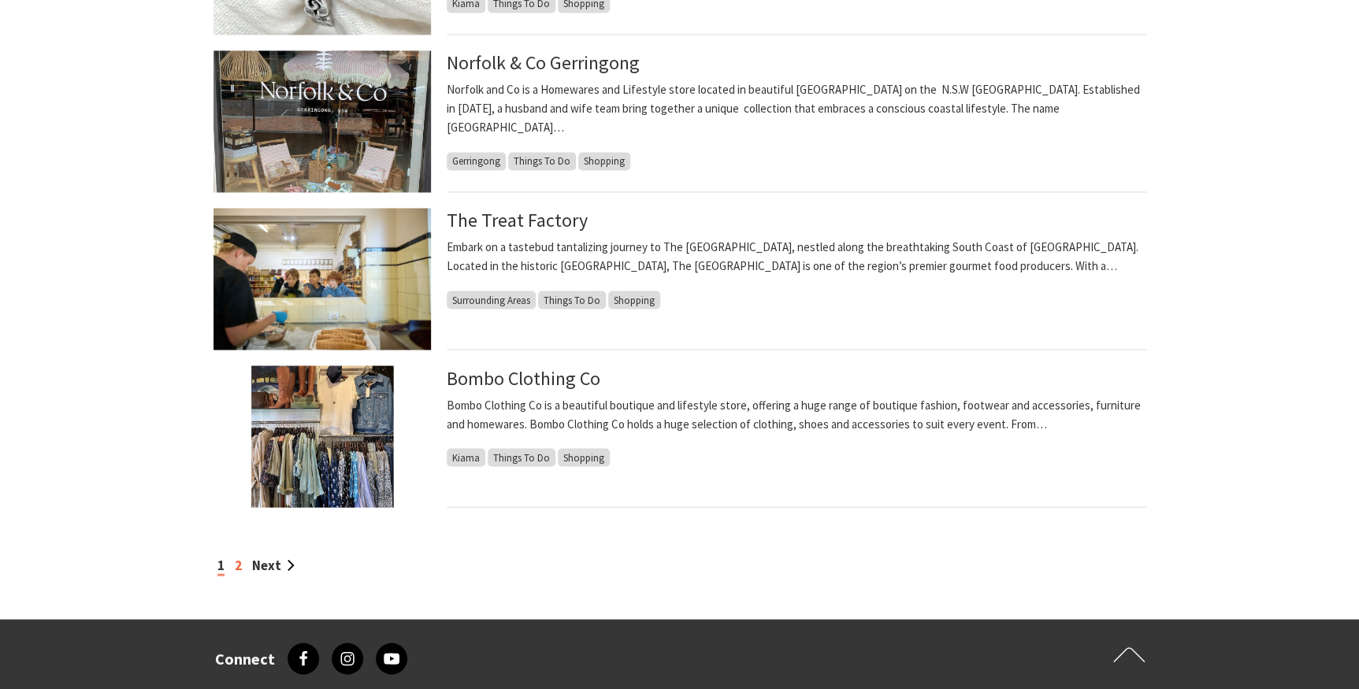 The width and height of the screenshot is (1359, 689). I want to click on span: Surrounding Areas, so click(491, 299).